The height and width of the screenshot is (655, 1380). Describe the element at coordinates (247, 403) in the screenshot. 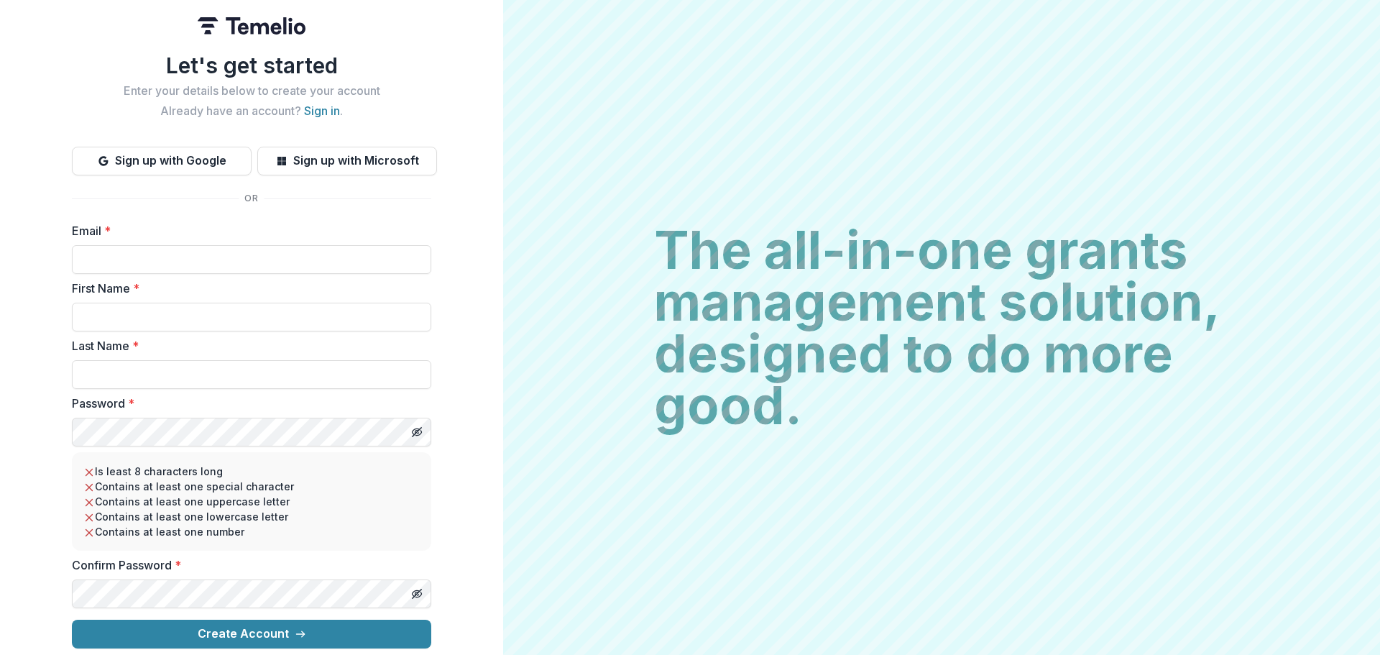

I see `label: Password` at that location.